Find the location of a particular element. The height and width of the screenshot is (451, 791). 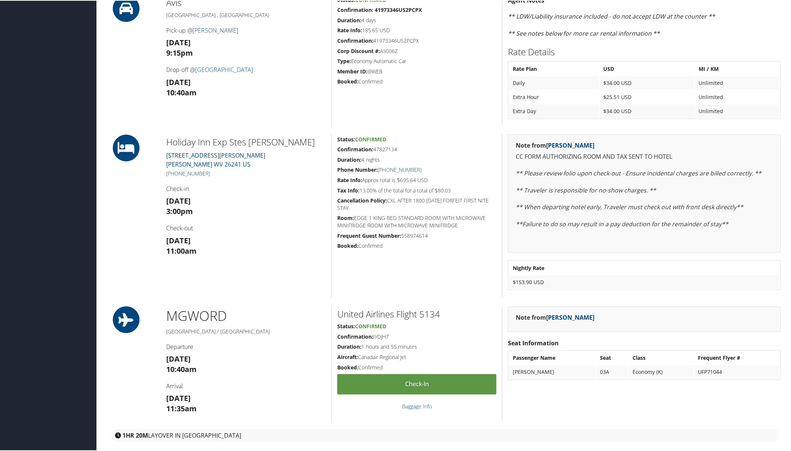

th: Frequent Flyer # is located at coordinates (737, 358).